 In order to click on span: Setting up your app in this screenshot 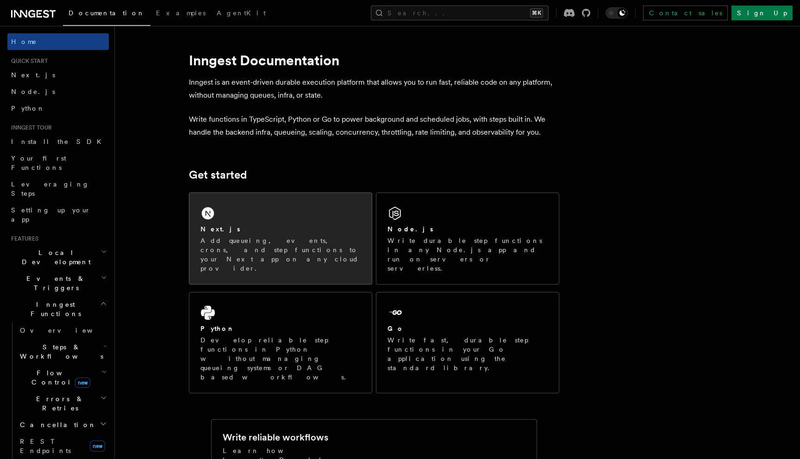, I will do `click(51, 215)`.